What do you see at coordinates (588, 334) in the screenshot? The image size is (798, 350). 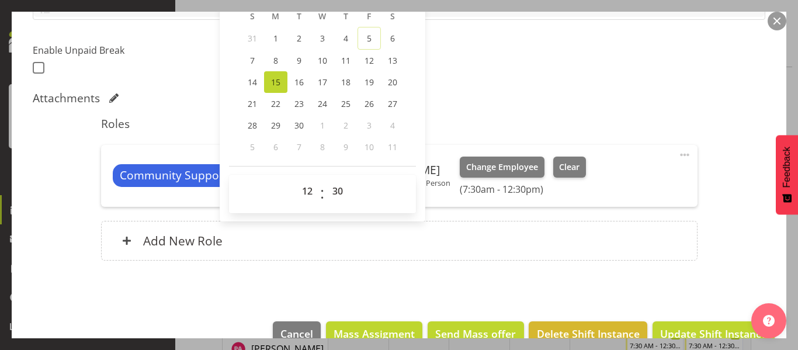 I see `span: Delete Shift Instance` at bounding box center [588, 334].